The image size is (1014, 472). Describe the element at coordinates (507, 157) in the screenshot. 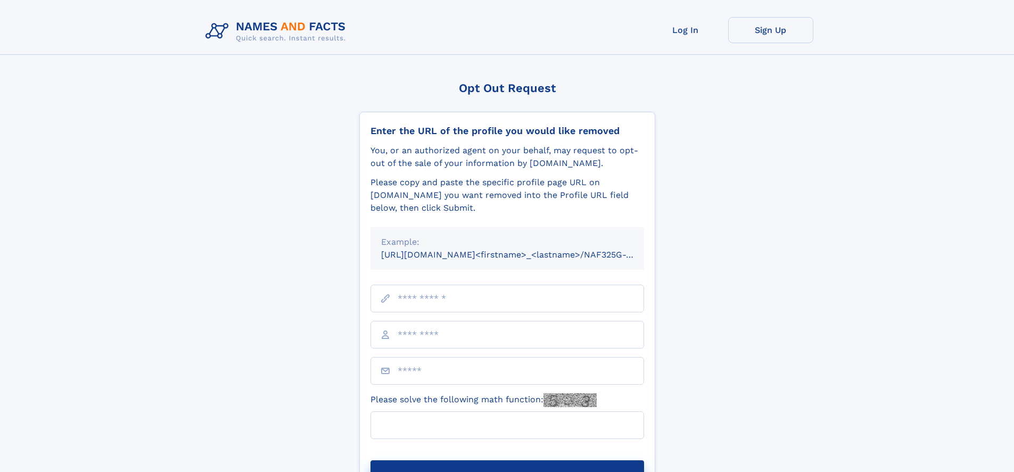

I see `div: You, or an authorized agent on your behalf, may request to opt-out of the sale of your informatio...` at that location.